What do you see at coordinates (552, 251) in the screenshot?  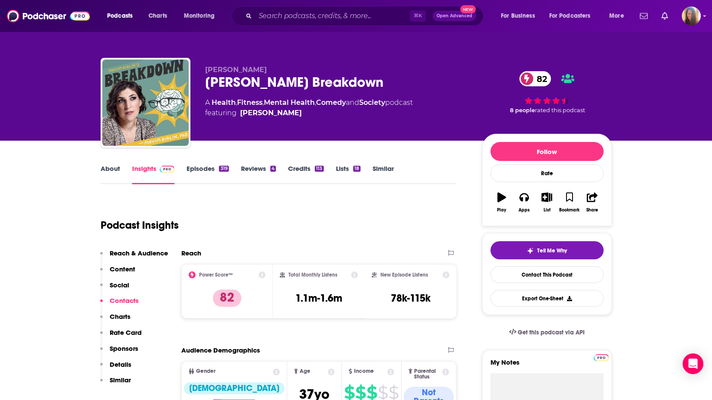 I see `span: Tell Me Why` at bounding box center [552, 251].